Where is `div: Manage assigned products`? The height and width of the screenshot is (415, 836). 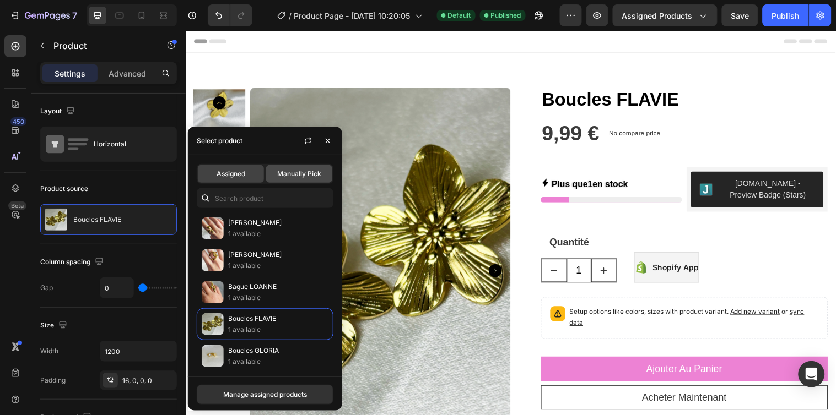
div: Manage assigned products is located at coordinates (265, 395).